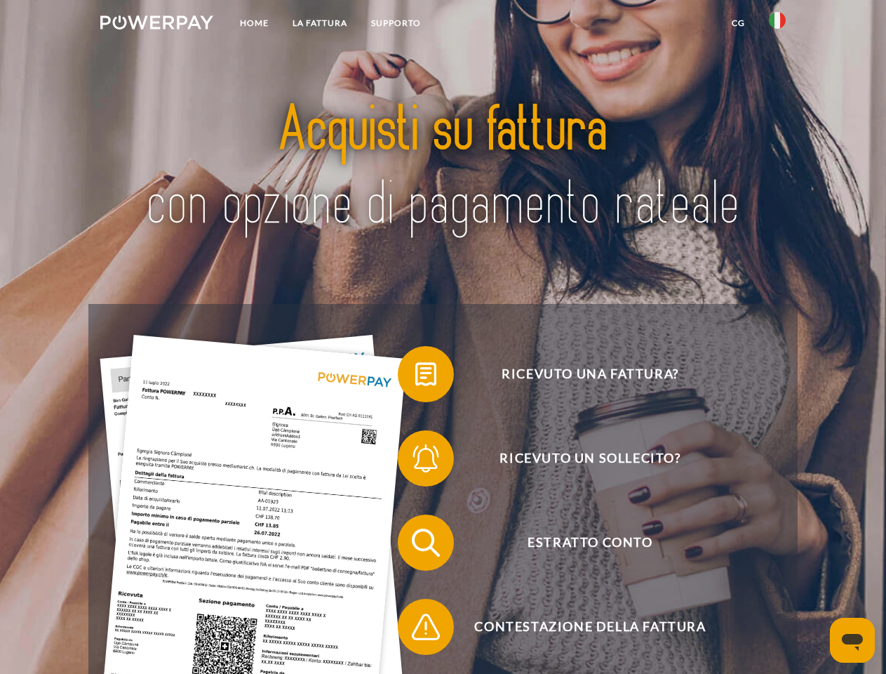  I want to click on a: Home, so click(254, 23).